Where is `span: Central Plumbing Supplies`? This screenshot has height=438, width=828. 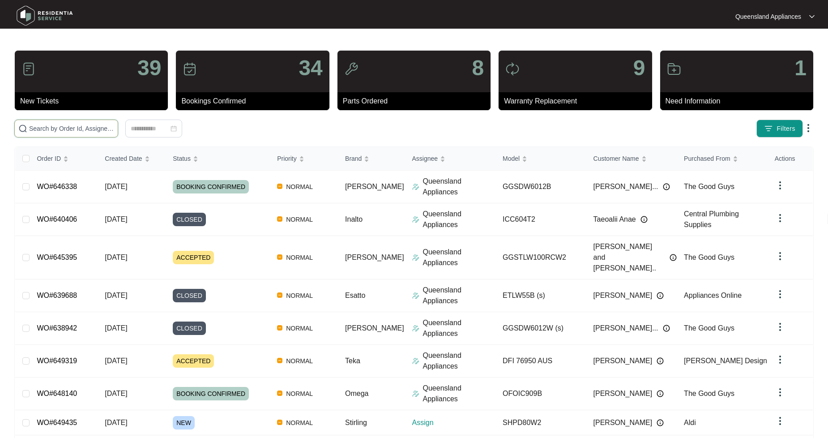 span: Central Plumbing Supplies is located at coordinates (711, 219).